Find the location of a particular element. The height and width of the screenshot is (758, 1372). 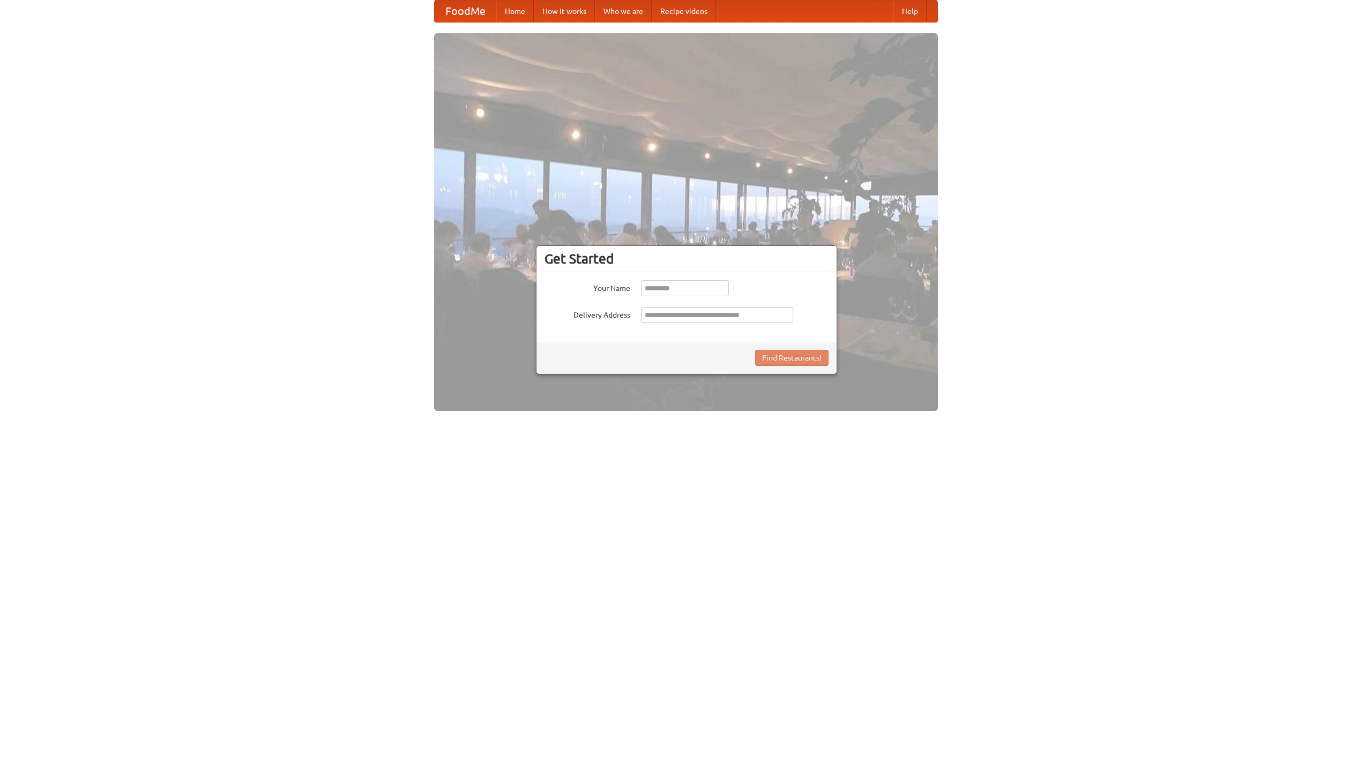

a: Help is located at coordinates (910, 11).